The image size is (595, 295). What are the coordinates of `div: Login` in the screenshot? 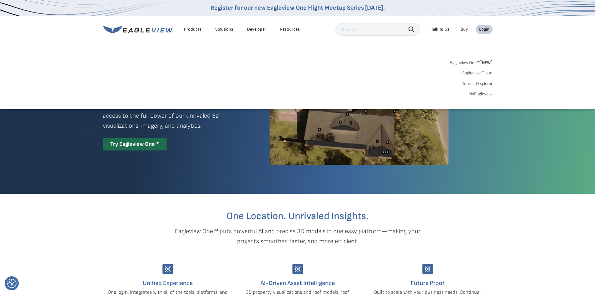 It's located at (484, 29).